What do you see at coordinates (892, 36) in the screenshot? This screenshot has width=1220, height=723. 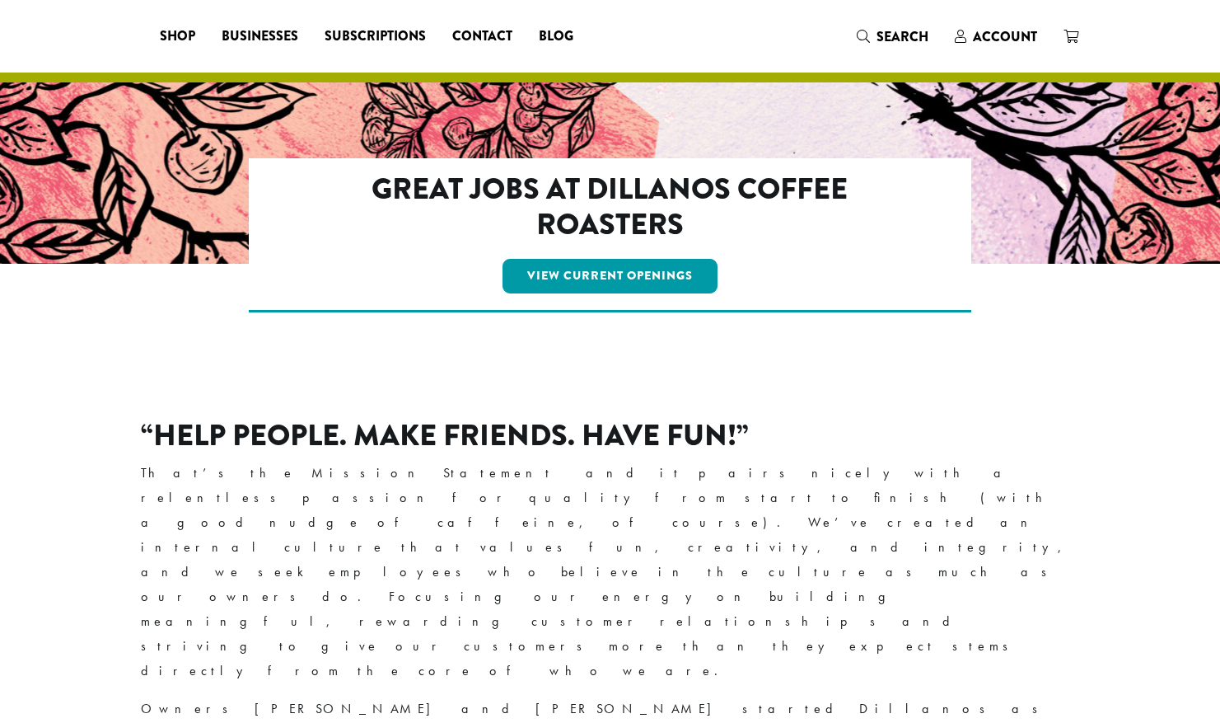 I see `a: Search` at bounding box center [892, 36].